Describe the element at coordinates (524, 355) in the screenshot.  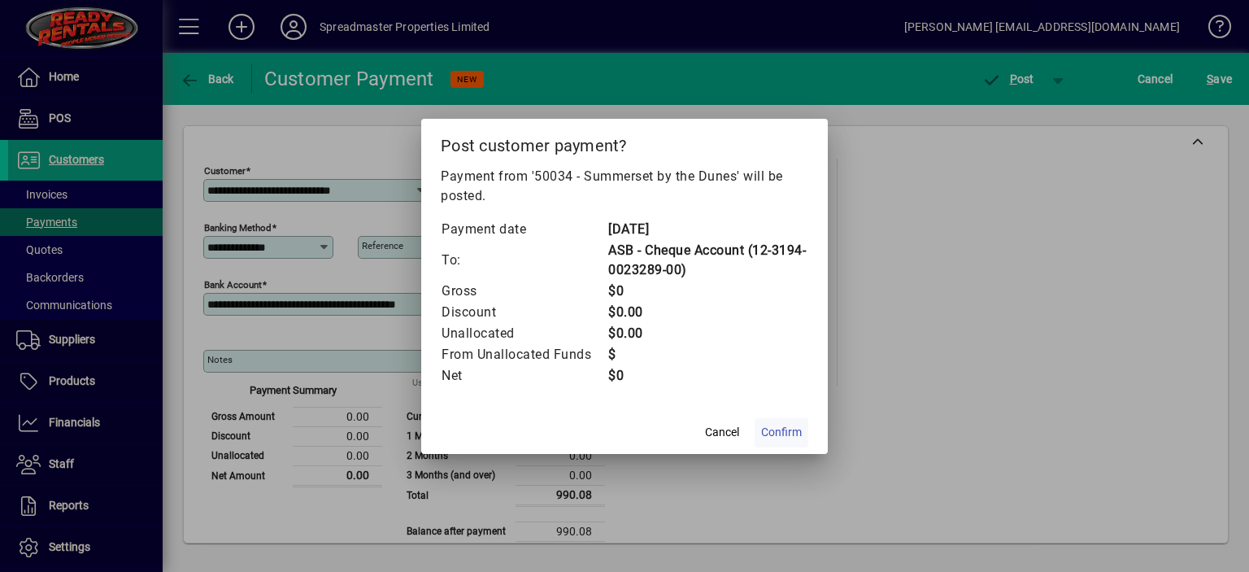
I see `td: From Unallocated Funds` at that location.